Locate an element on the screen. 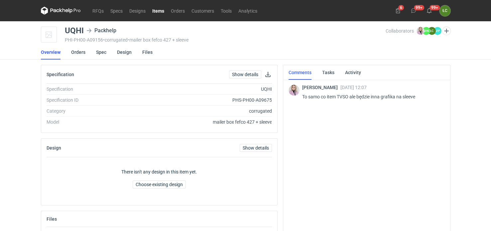 The width and height of the screenshot is (491, 231). div: Łukasz Czaprański is located at coordinates (445, 11).